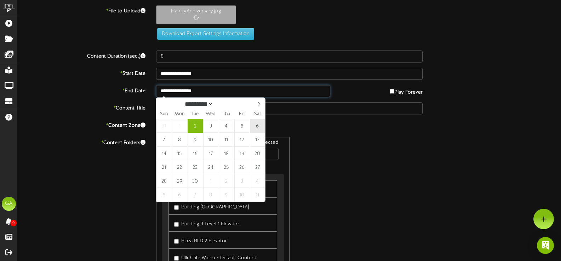 The width and height of the screenshot is (561, 261). What do you see at coordinates (210, 167) in the screenshot?
I see `span: September 24, 2025` at bounding box center [210, 167].